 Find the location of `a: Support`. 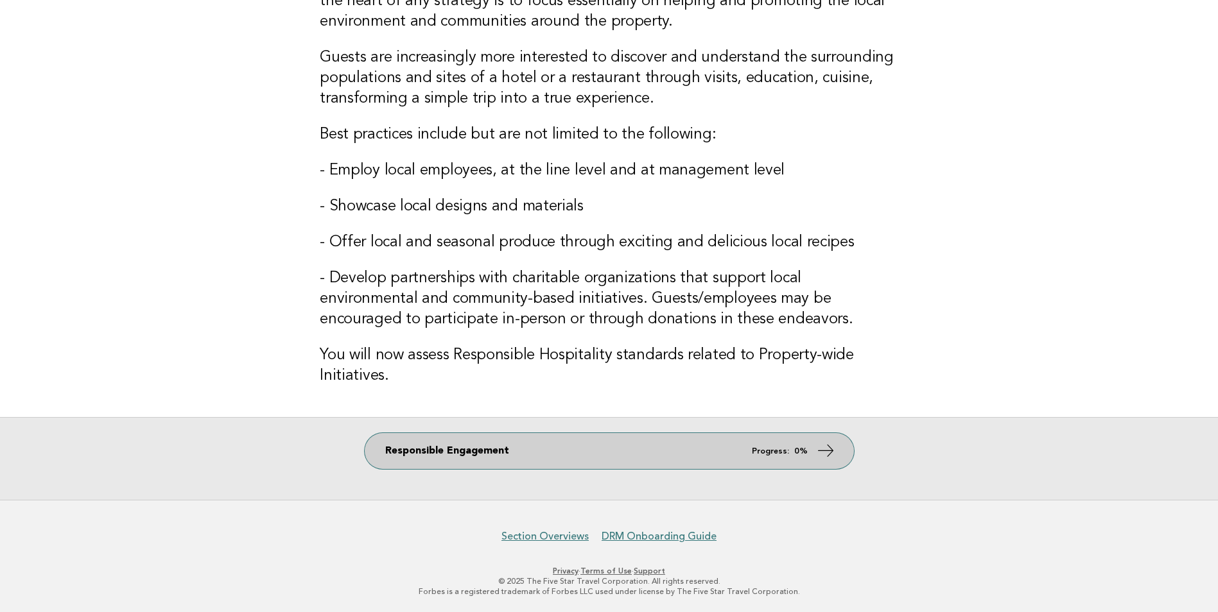

a: Support is located at coordinates (649, 571).